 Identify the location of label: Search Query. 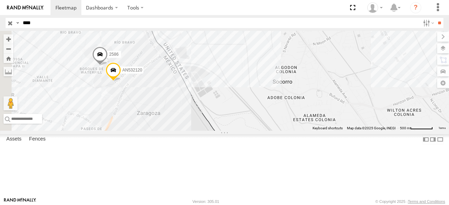
(18, 23).